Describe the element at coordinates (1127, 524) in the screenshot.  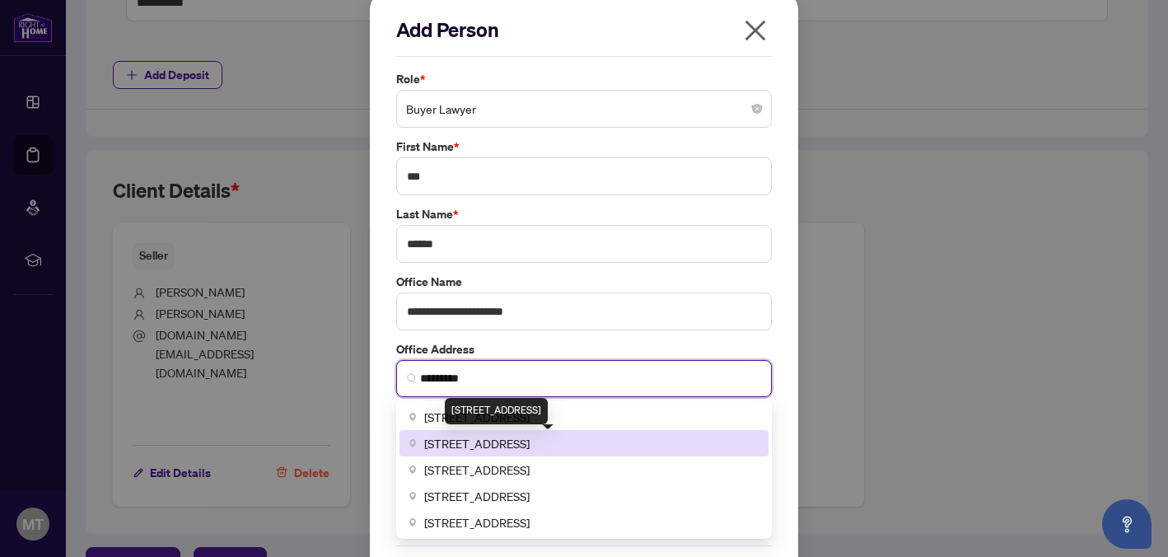
I see `button: Open asap` at that location.